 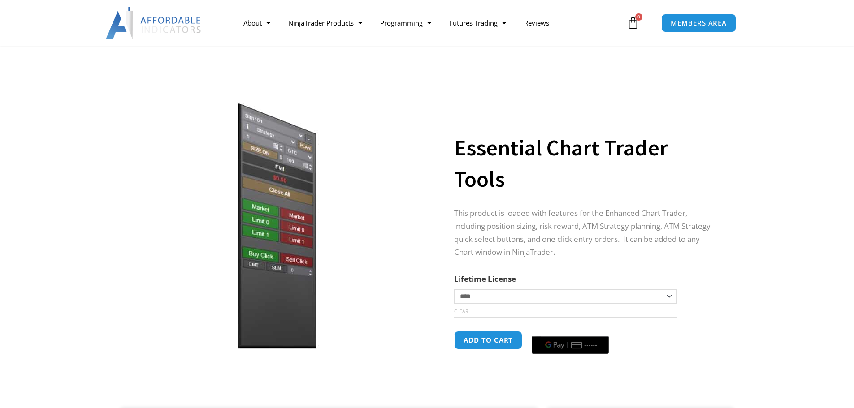 What do you see at coordinates (488, 340) in the screenshot?
I see `button: Add to cart` at bounding box center [488, 340].